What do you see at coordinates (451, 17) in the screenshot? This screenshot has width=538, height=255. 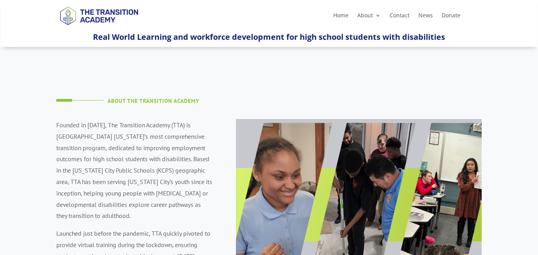 I see `a: Donate` at bounding box center [451, 17].